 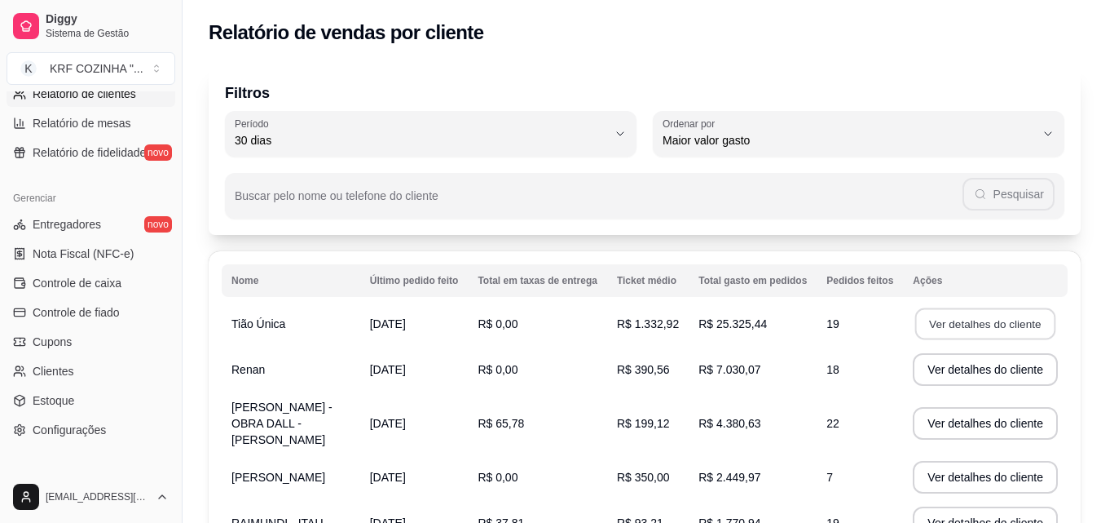 What do you see at coordinates (90, 283) in the screenshot?
I see `a: Controle de caixa` at bounding box center [90, 283].